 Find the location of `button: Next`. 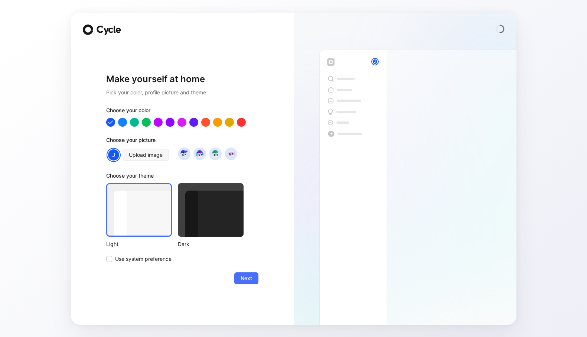

button: Next is located at coordinates (246, 278).